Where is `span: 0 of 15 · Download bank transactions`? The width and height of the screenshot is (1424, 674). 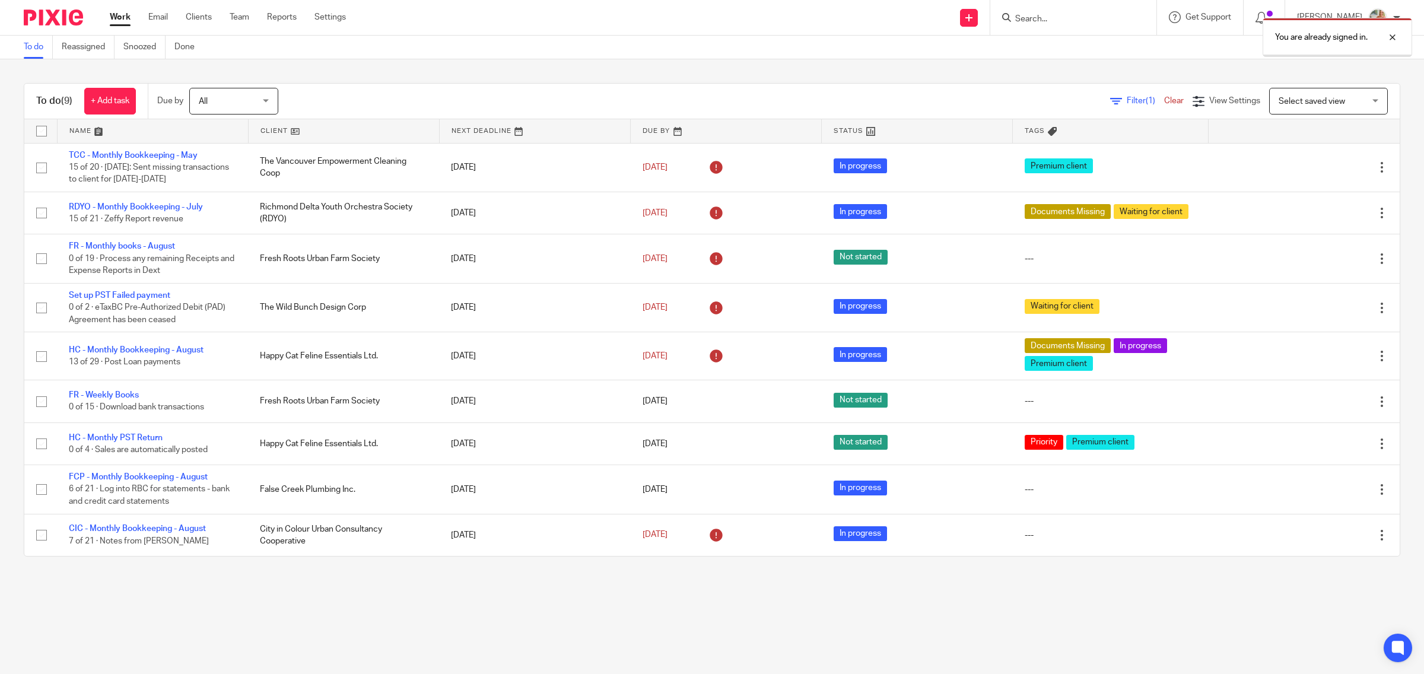
span: 0 of 15 · Download bank transactions is located at coordinates (136, 408).